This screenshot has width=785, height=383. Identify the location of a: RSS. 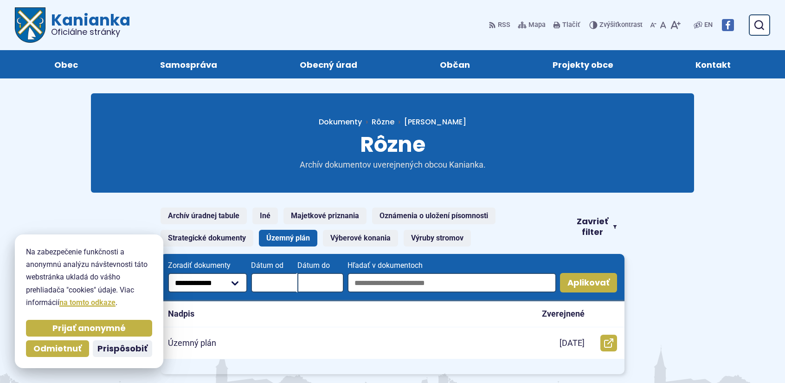
(500, 25).